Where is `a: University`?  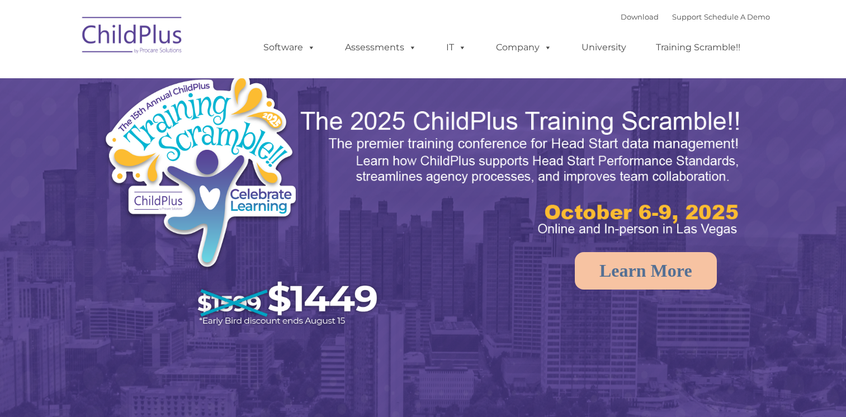
a: University is located at coordinates (604, 48).